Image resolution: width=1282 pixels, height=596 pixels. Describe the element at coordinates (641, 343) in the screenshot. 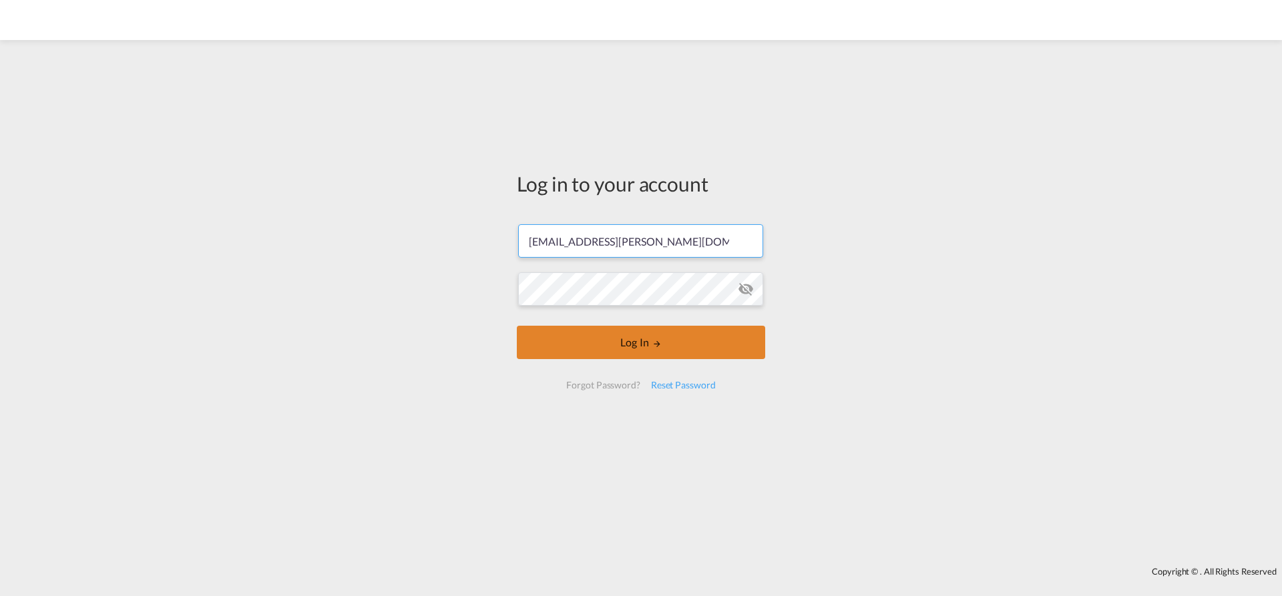

I see `button: LOGIN` at that location.